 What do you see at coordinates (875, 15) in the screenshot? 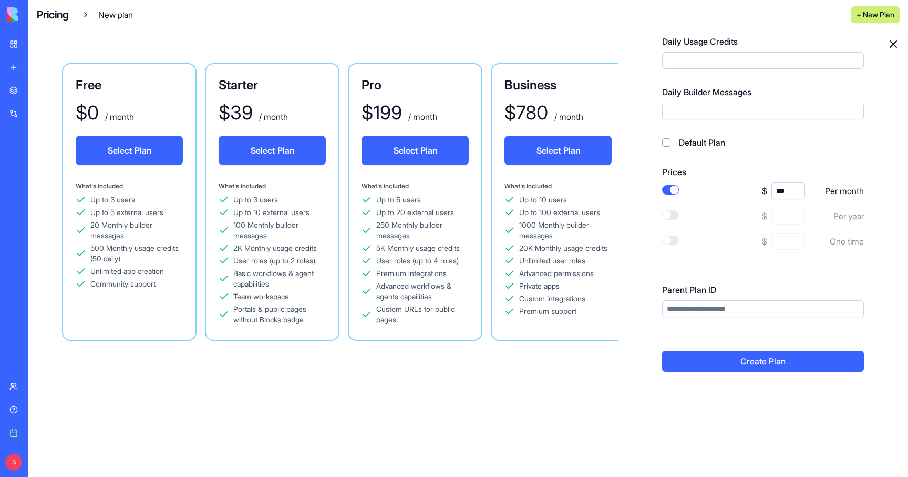
I see `button: + New Plan` at bounding box center [875, 15].